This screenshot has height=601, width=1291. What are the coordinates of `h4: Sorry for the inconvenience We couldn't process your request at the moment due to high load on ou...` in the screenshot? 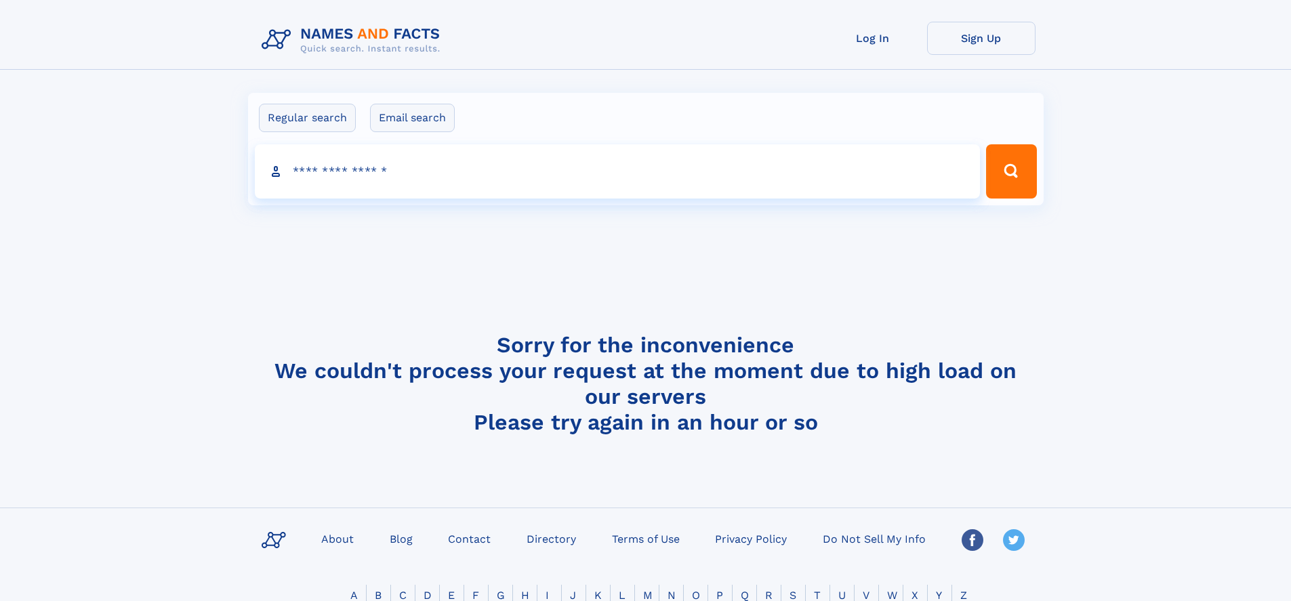 It's located at (646, 383).